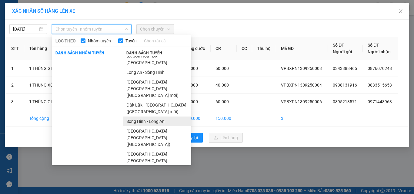  Describe the element at coordinates (380, 102) in the screenshot. I see `span: 0971448963` at that location.